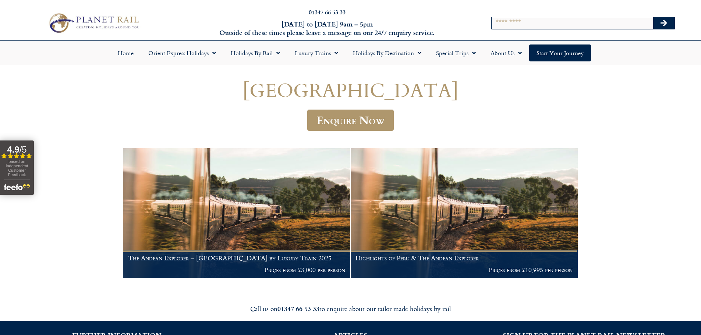 The width and height of the screenshot is (701, 335). What do you see at coordinates (456, 53) in the screenshot?
I see `a: Special Trips` at bounding box center [456, 53].